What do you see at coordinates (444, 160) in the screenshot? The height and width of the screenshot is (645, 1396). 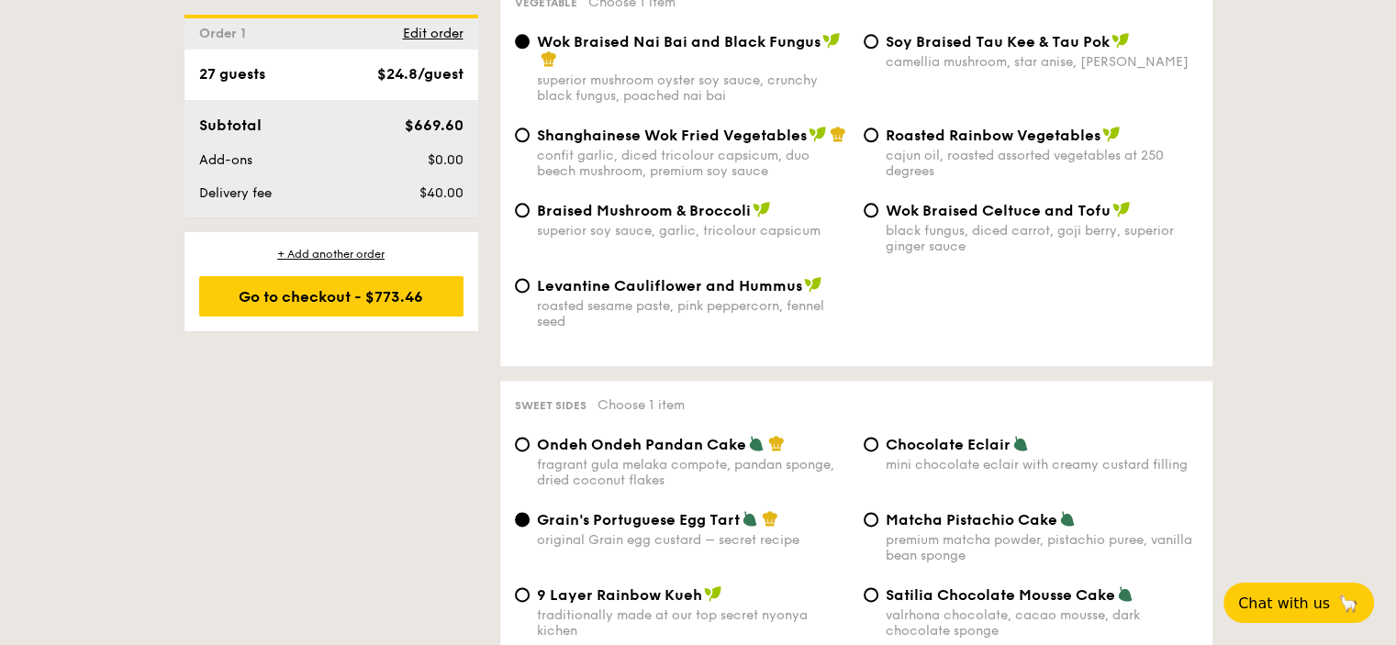 I see `span: $0.00` at bounding box center [444, 160].